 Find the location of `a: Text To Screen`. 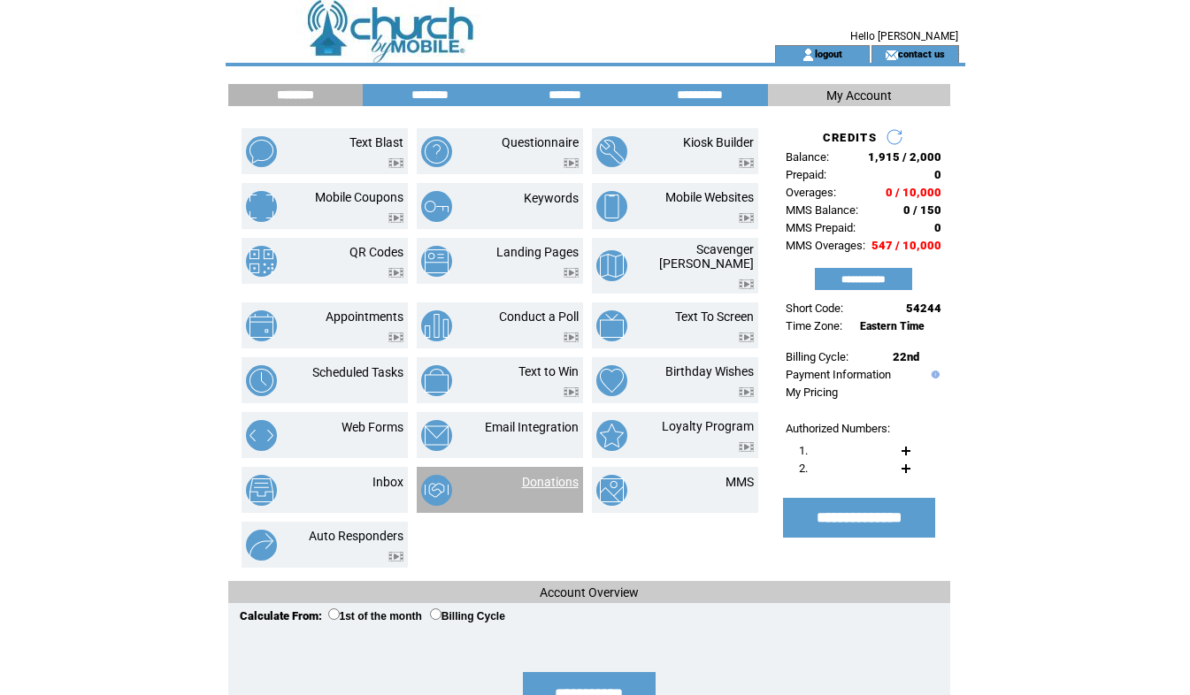

a: Text To Screen is located at coordinates (714, 317).